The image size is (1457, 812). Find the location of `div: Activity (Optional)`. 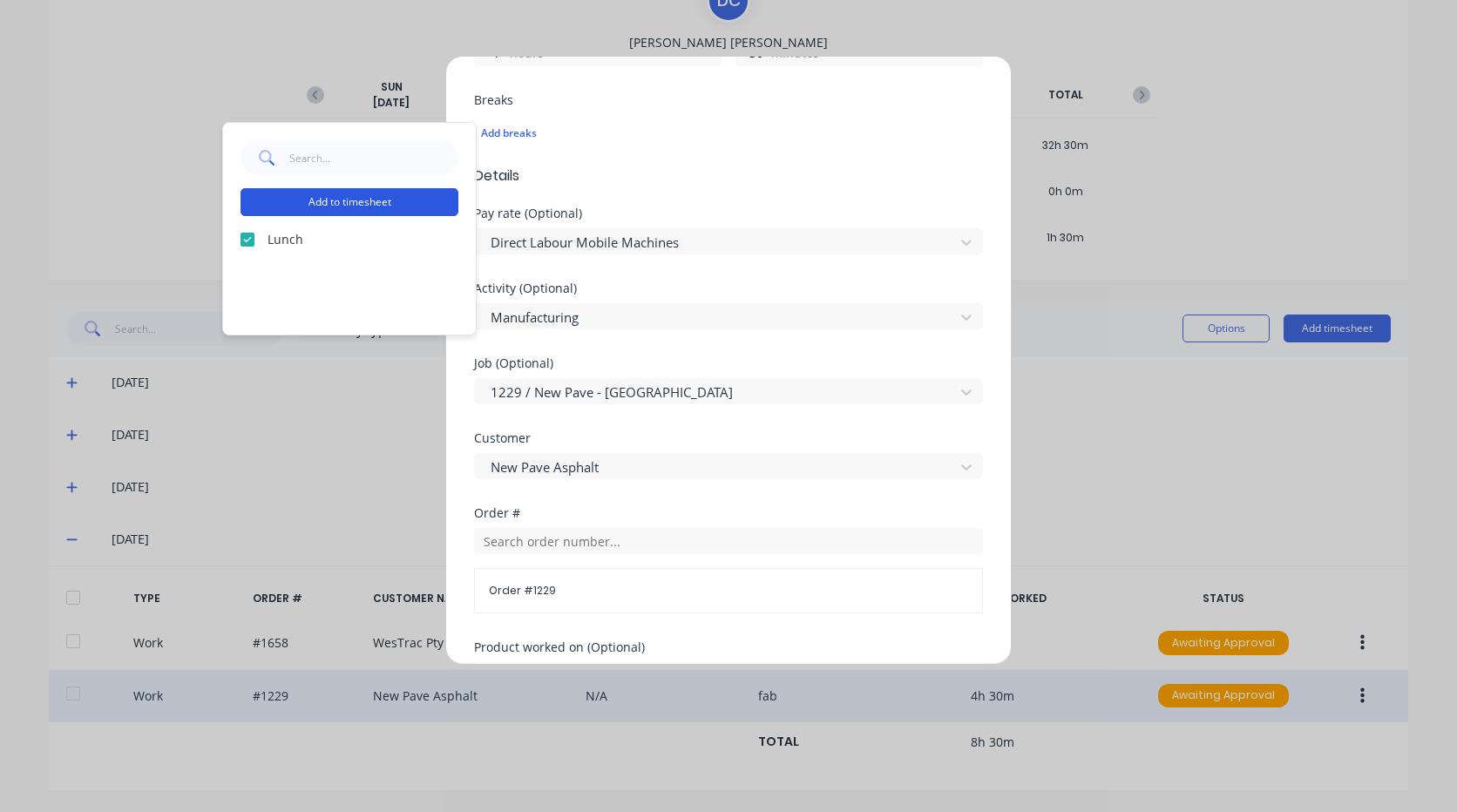

div: Activity (Optional) is located at coordinates (728, 288).